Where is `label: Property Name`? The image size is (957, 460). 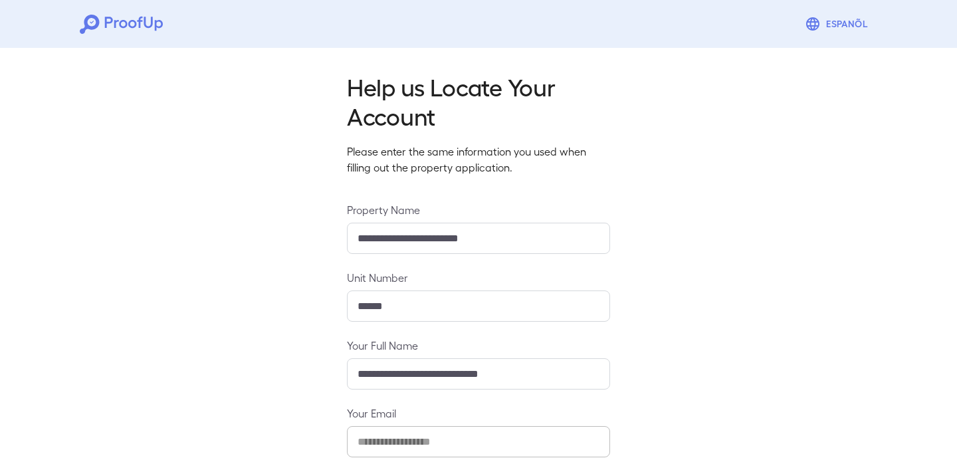
label: Property Name is located at coordinates (478, 209).